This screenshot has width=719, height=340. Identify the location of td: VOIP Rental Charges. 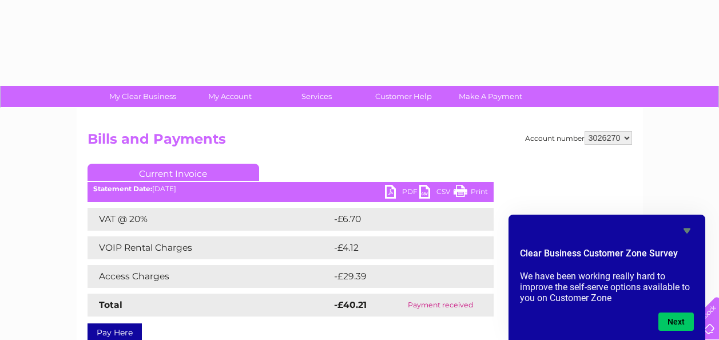
(209, 248).